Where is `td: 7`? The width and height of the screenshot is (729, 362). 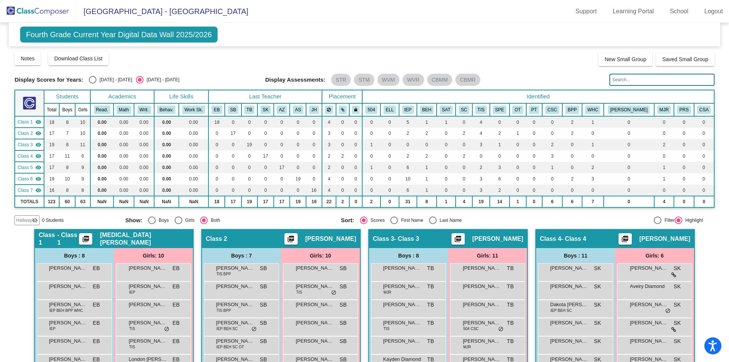 td: 7 is located at coordinates (67, 133).